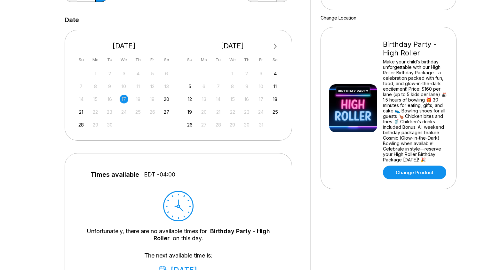  Describe the element at coordinates (124, 99) in the screenshot. I see `div: month 2025-09` at that location.